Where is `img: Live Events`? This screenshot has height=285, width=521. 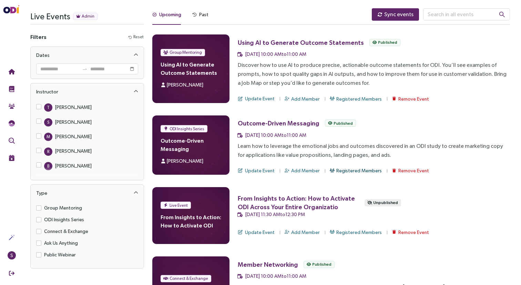
img: Live Events is located at coordinates (12, 158).